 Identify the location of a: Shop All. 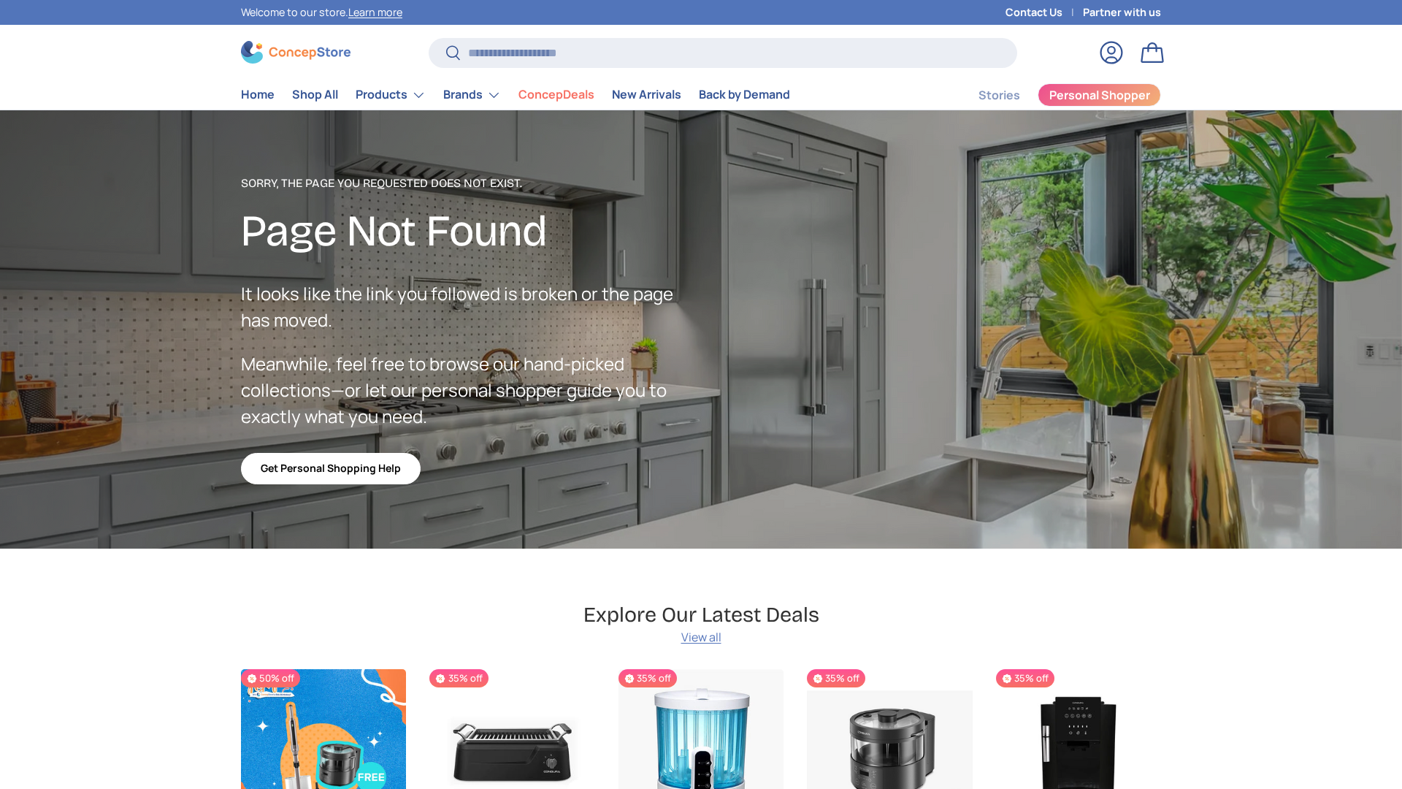
(315, 94).